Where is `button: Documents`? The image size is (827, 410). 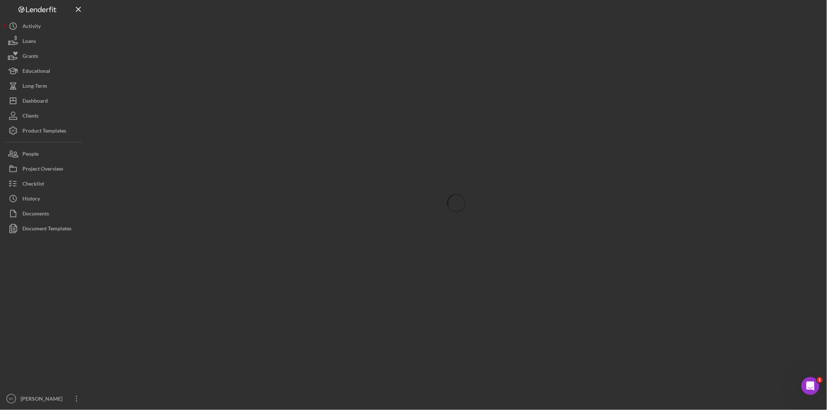 button: Documents is located at coordinates (45, 214).